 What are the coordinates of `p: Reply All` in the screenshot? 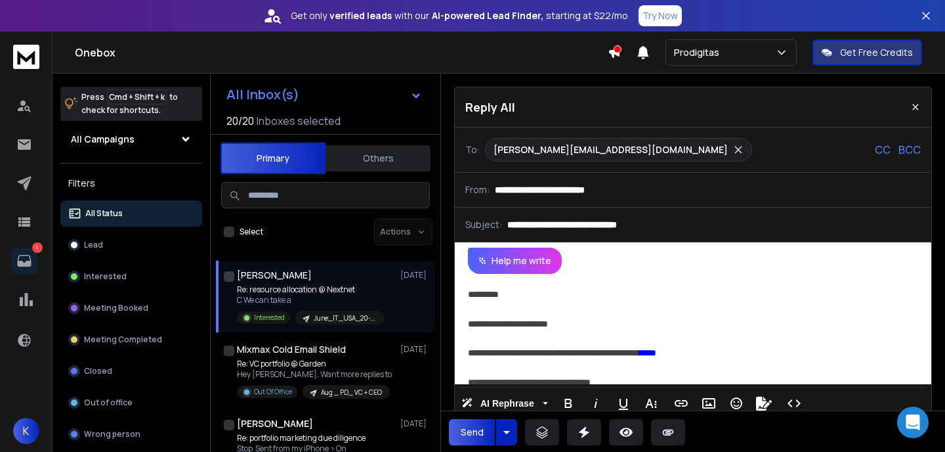 It's located at (490, 107).